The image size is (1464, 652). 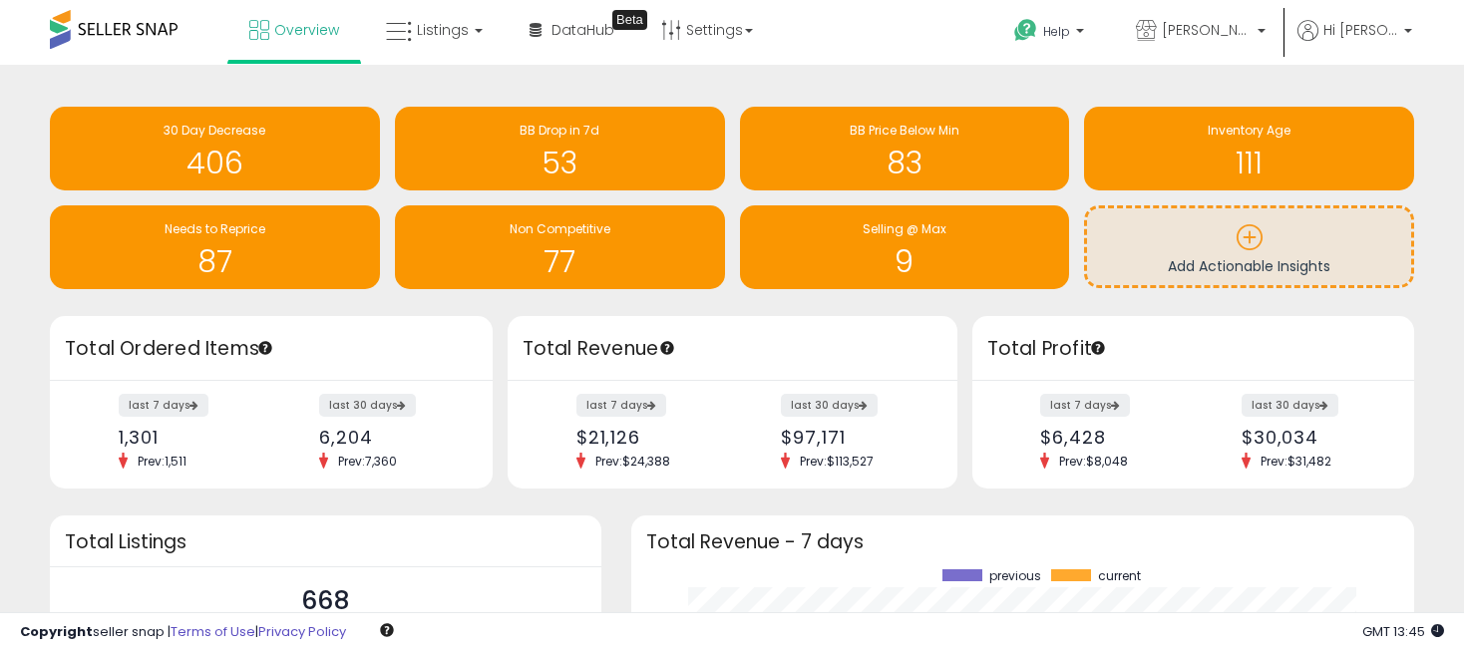 What do you see at coordinates (646, 437) in the screenshot?
I see `div: $21,126` at bounding box center [646, 437].